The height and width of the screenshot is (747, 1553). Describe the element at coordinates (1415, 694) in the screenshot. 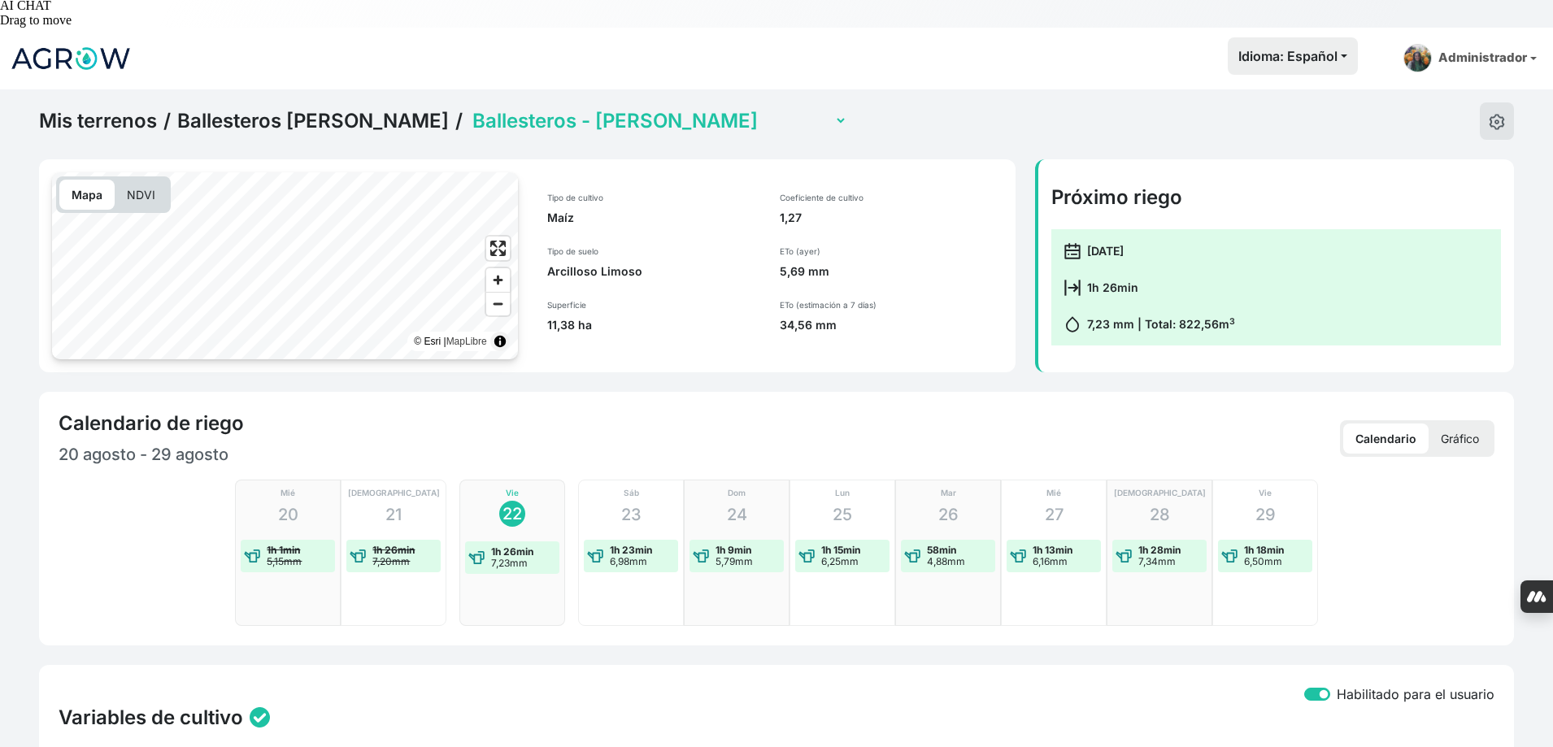

I see `label: Habilitado para el usuario` at that location.